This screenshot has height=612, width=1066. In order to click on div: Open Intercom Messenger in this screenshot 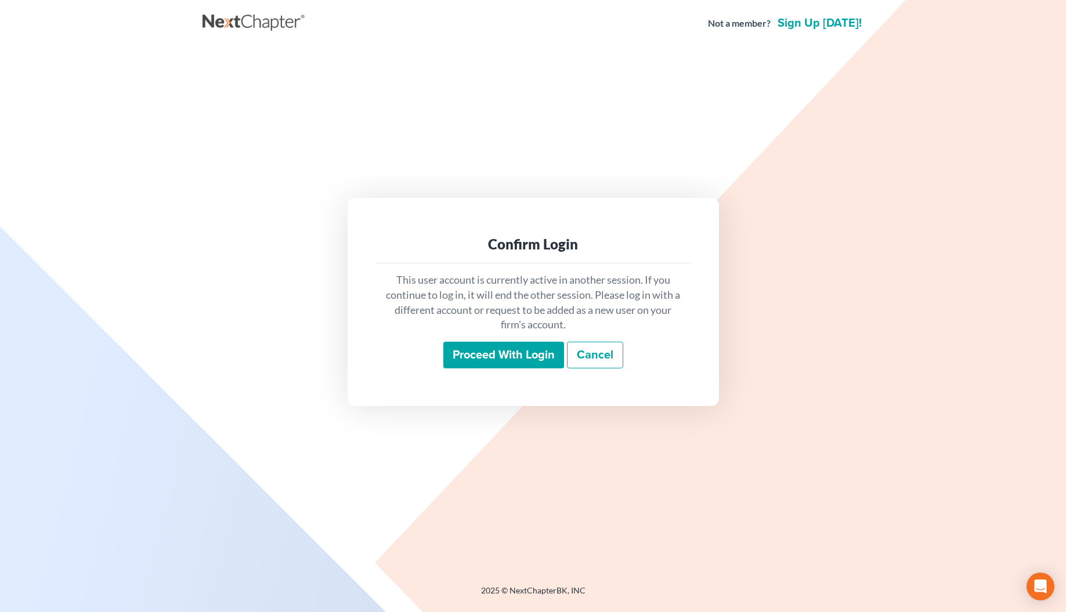, I will do `click(1041, 587)`.